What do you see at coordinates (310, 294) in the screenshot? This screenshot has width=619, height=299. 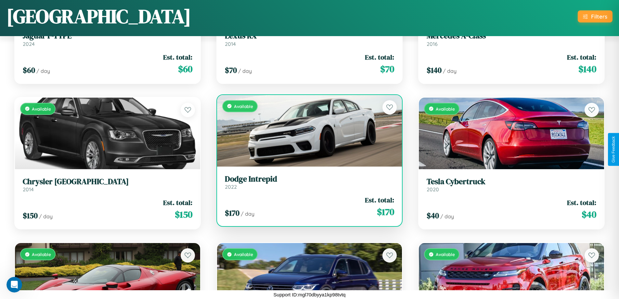 I see `p: Support ID: mgl70dbyya1kp98tvtq` at bounding box center [310, 294].